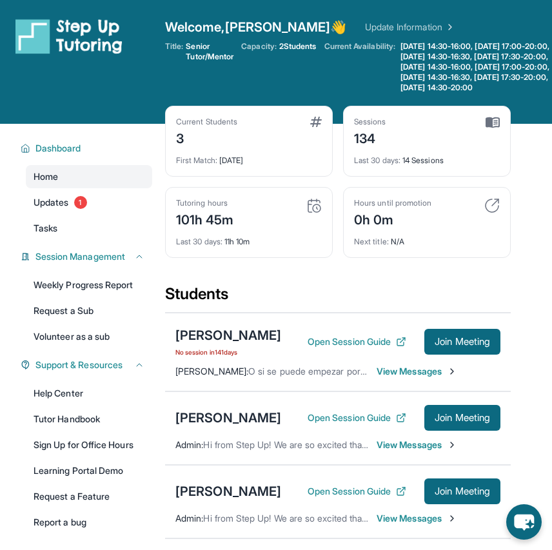  Describe the element at coordinates (338, 298) in the screenshot. I see `div: Students` at that location.